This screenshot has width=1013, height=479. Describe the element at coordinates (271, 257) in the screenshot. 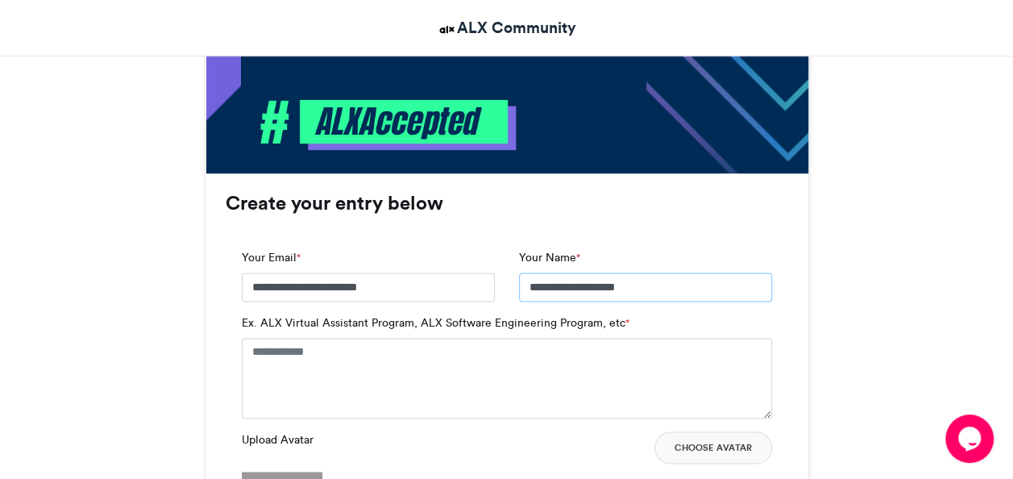

I see `label: Your Email` at that location.